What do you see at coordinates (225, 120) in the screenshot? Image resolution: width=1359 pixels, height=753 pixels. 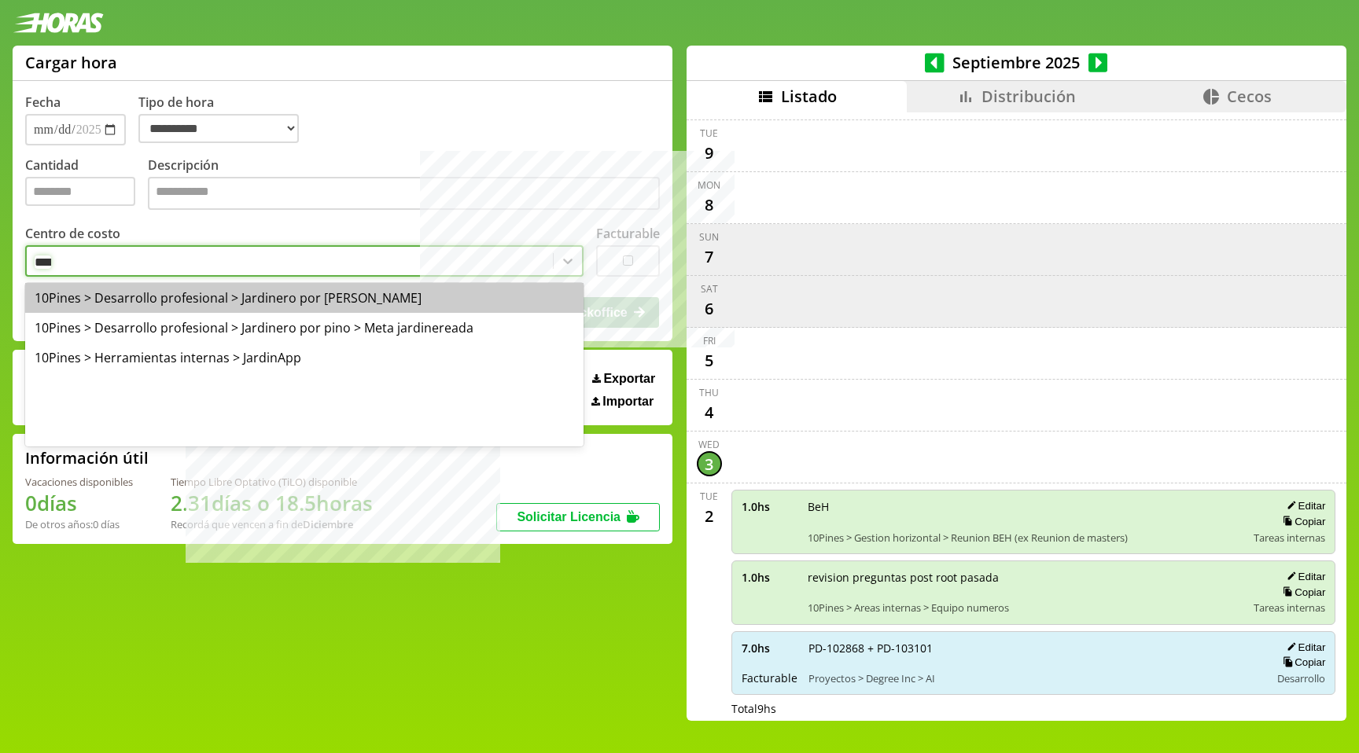 I see `label: Tipo de hora` at bounding box center [225, 120].